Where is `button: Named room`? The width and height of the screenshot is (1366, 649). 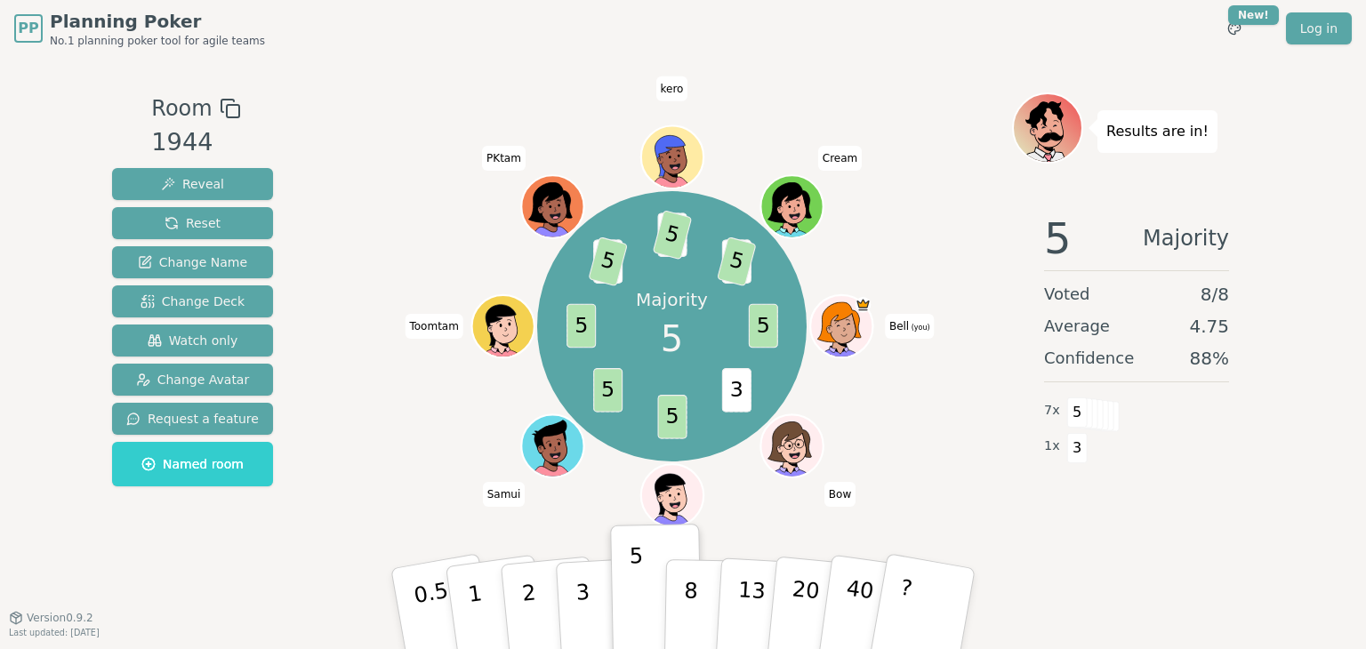 button: Named room is located at coordinates (192, 464).